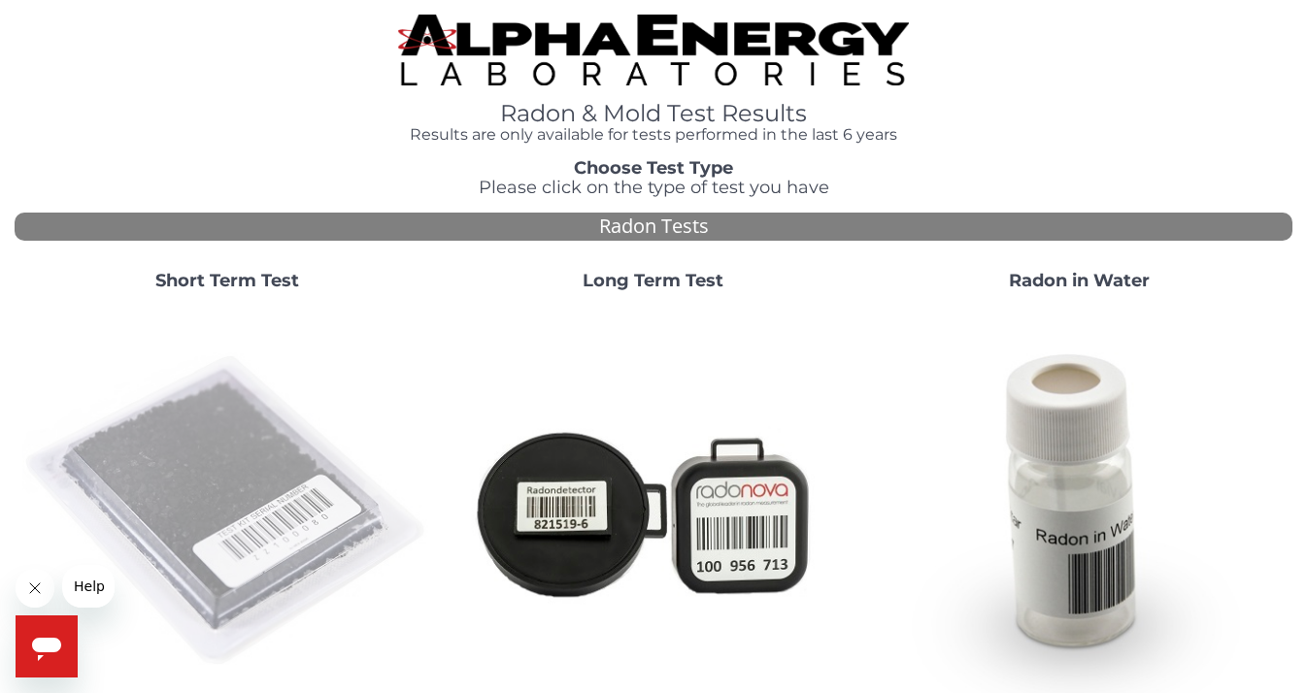 The width and height of the screenshot is (1307, 693). What do you see at coordinates (652, 281) in the screenshot?
I see `strong: Long Term Test` at bounding box center [652, 281].